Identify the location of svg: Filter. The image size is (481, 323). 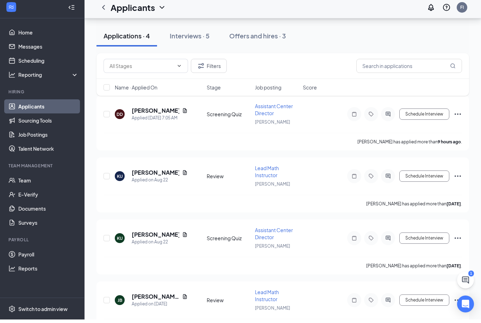
(201, 69).